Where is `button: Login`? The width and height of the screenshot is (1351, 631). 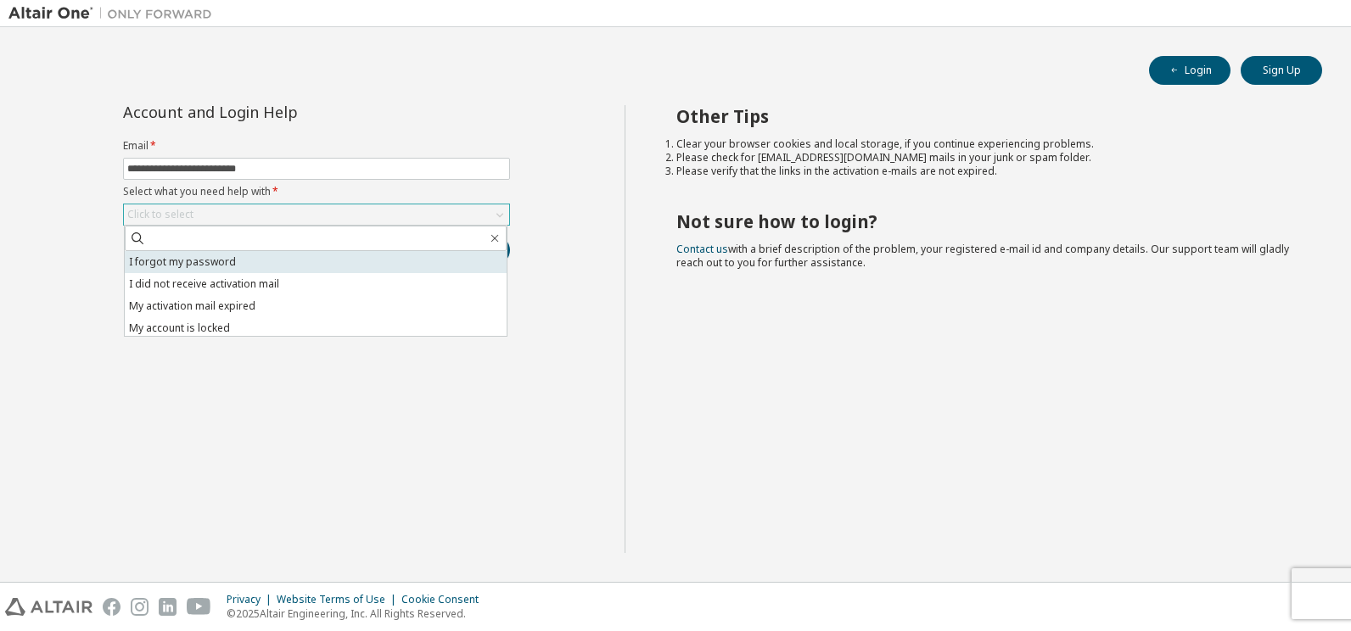 button: Login is located at coordinates (1190, 70).